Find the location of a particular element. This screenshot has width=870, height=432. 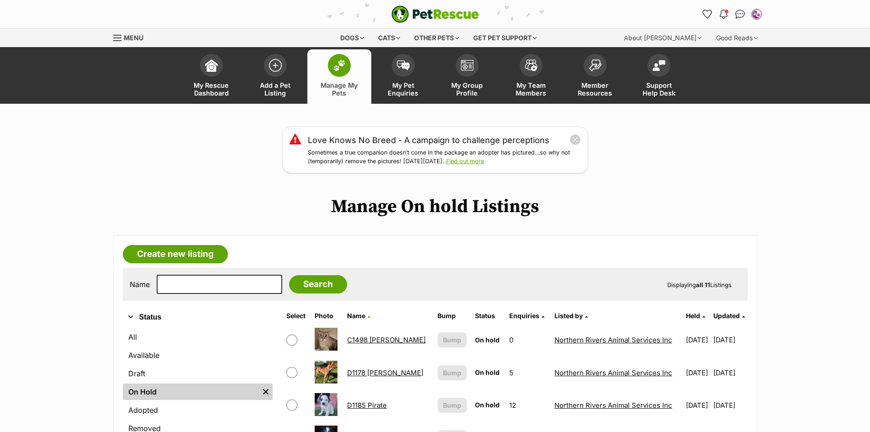

span: Add a Pet Listing is located at coordinates (275, 89).